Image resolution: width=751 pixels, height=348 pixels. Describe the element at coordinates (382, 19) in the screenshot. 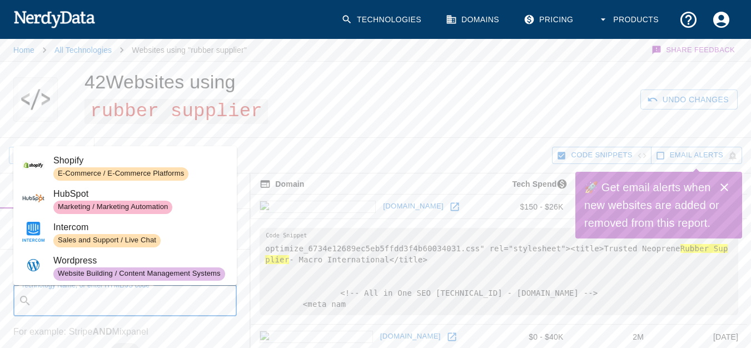

I see `a: Technologies` at that location.